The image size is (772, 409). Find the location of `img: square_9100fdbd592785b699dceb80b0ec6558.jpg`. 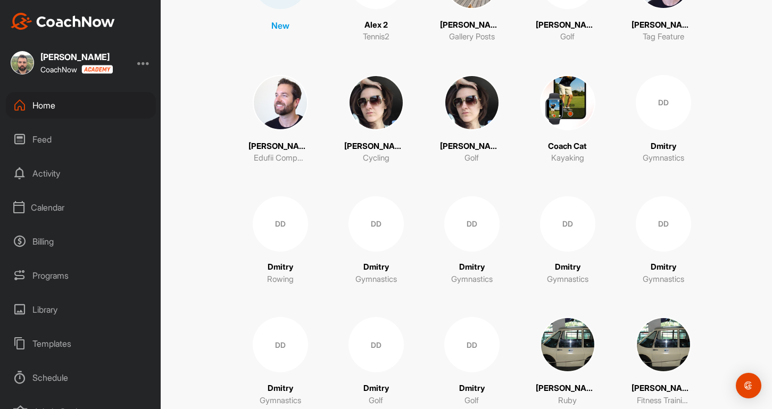

img: square_9100fdbd592785b699dceb80b0ec6558.jpg is located at coordinates (22, 63).